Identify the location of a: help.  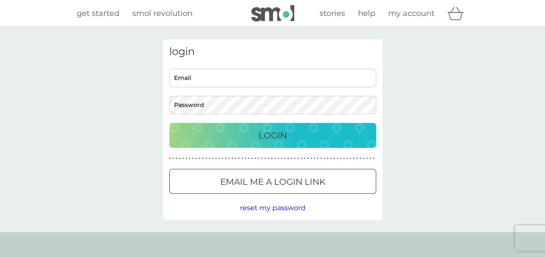
(366, 13).